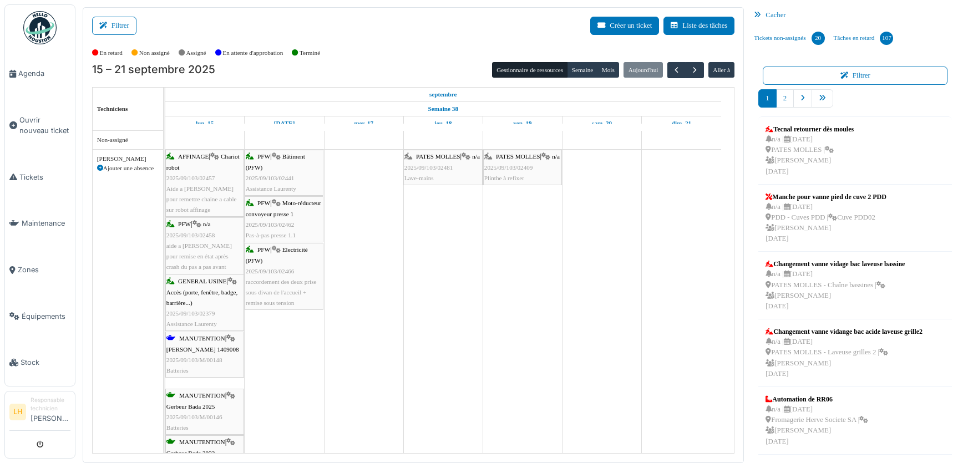 The image size is (968, 463). What do you see at coordinates (128, 168) in the screenshot?
I see `div: Ajouter une absence` at bounding box center [128, 168].